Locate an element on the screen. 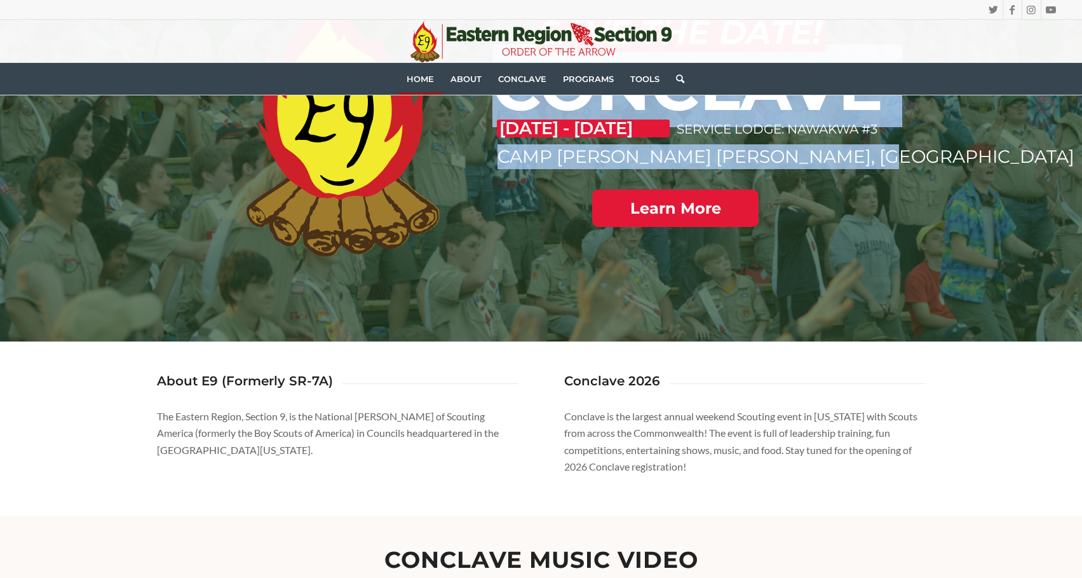 Image resolution: width=1082 pixels, height=578 pixels. a: Tools is located at coordinates (645, 79).